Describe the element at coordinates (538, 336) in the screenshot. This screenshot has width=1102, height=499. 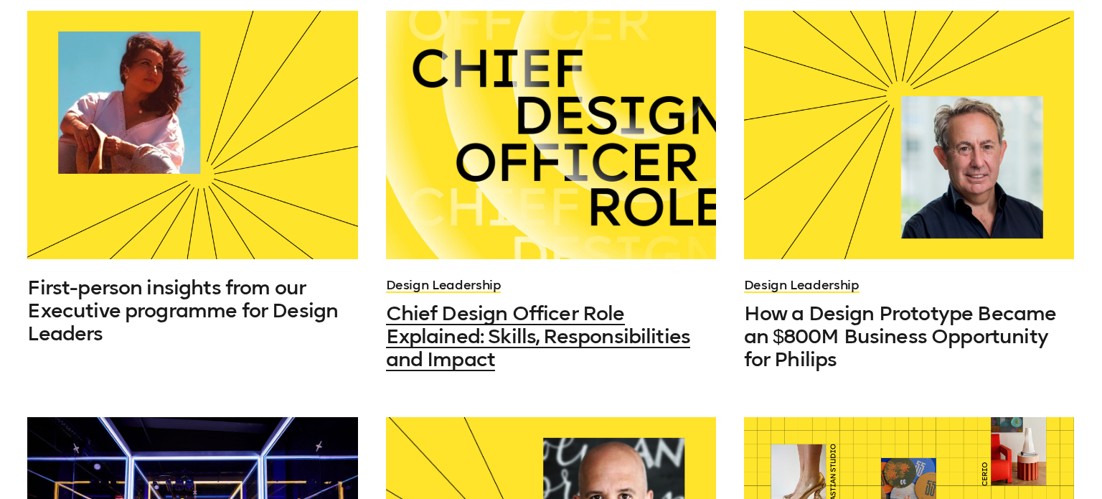
I see `span: Chief Design Officer Role Explained: Skills, Responsibilities and Impact` at that location.